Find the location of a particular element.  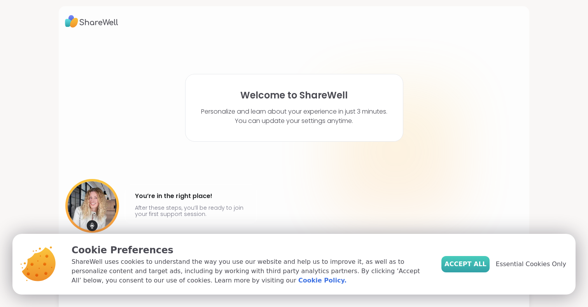

img: User image is located at coordinates (92, 206).